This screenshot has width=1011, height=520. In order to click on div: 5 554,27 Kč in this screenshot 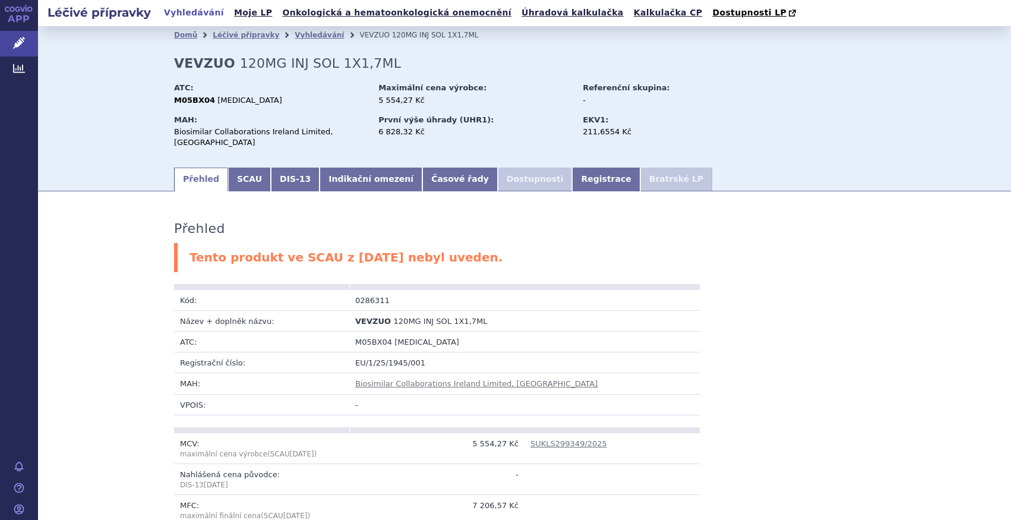, I will do `click(475, 100)`.